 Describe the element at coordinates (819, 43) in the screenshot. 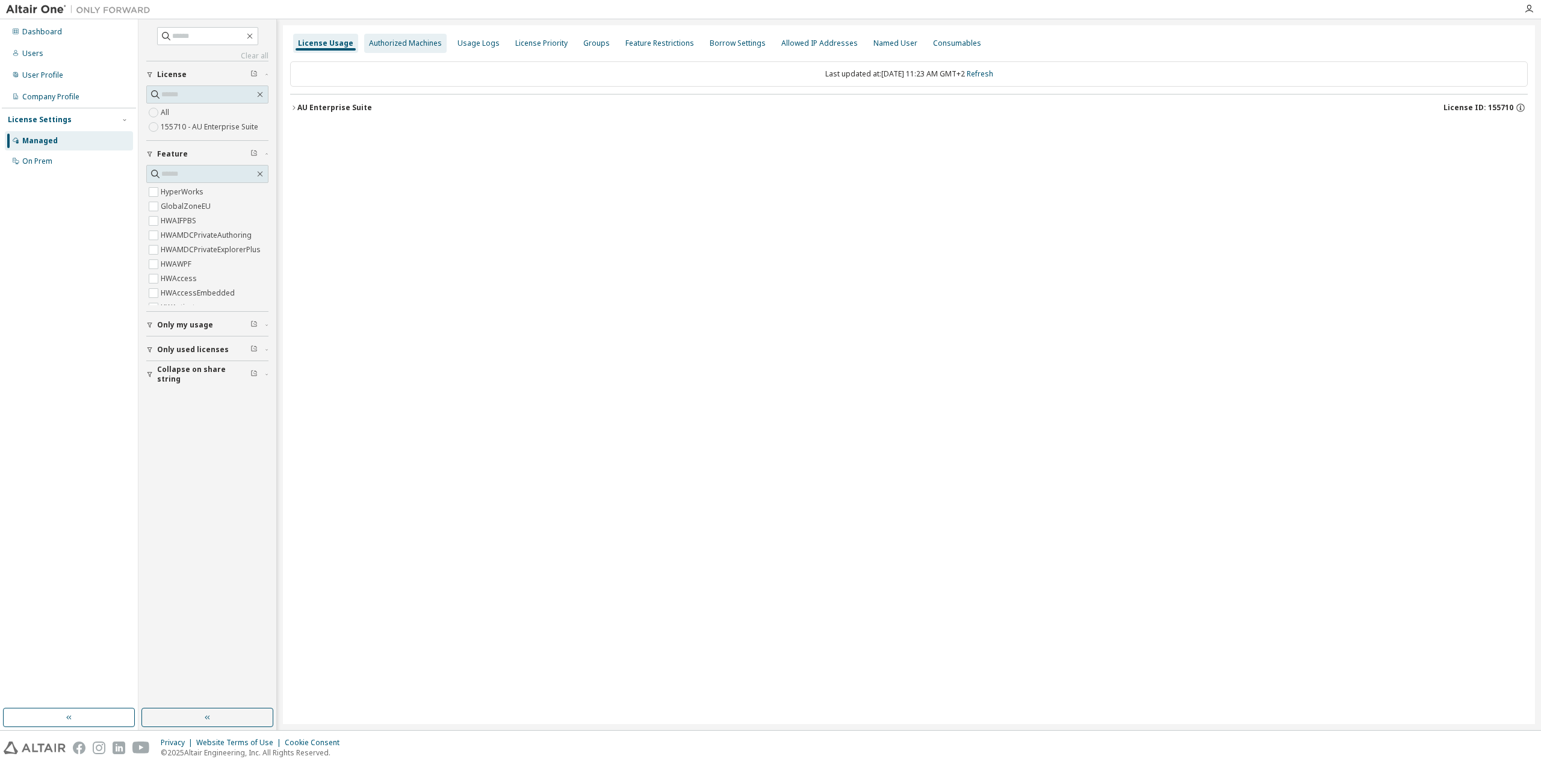

I see `div: Allowed IP Addresses` at that location.